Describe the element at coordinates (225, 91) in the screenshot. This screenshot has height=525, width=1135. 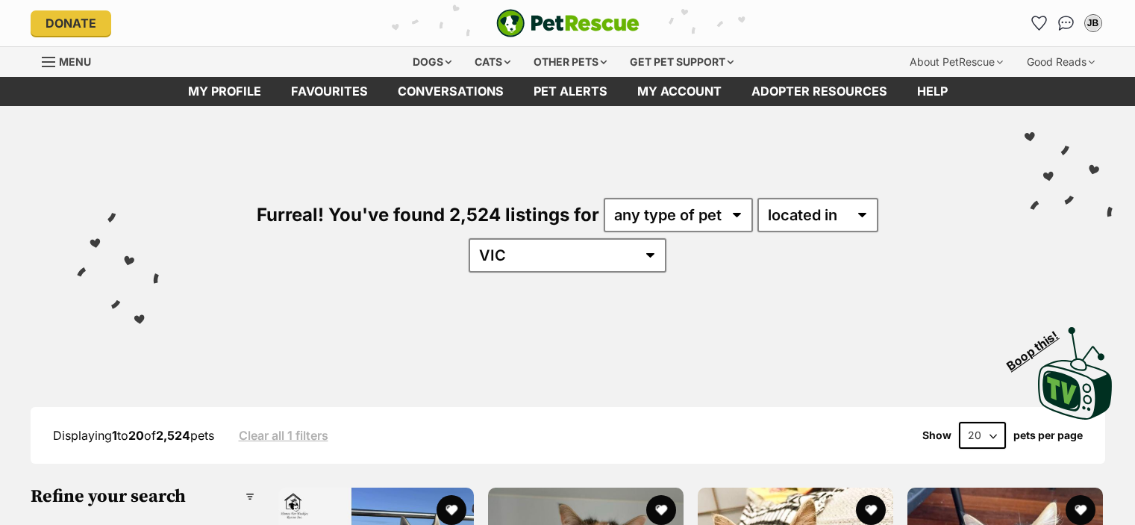
I see `a: My profile` at that location.